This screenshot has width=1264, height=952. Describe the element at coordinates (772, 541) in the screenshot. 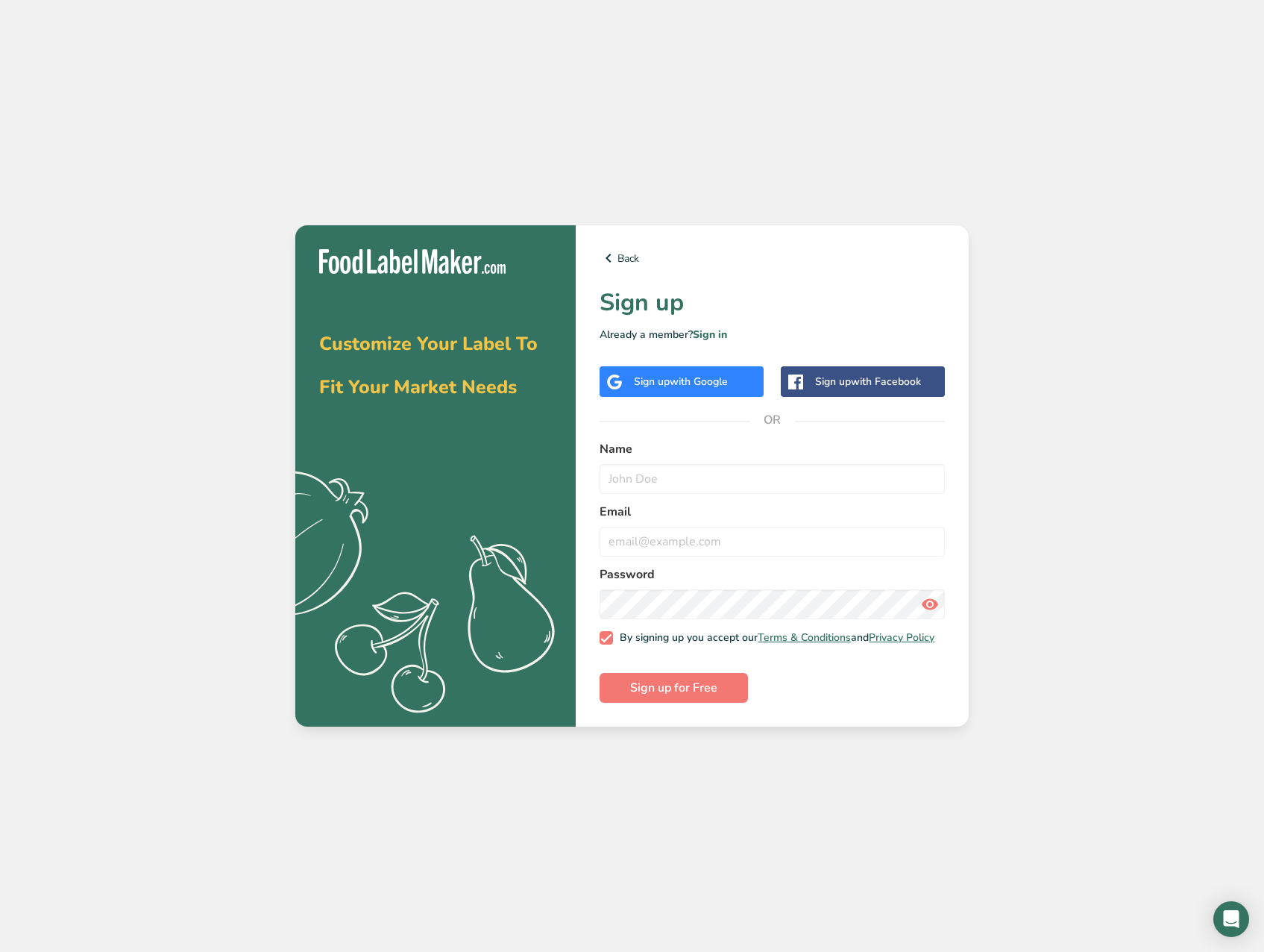

I see `input: email@example.com` at that location.